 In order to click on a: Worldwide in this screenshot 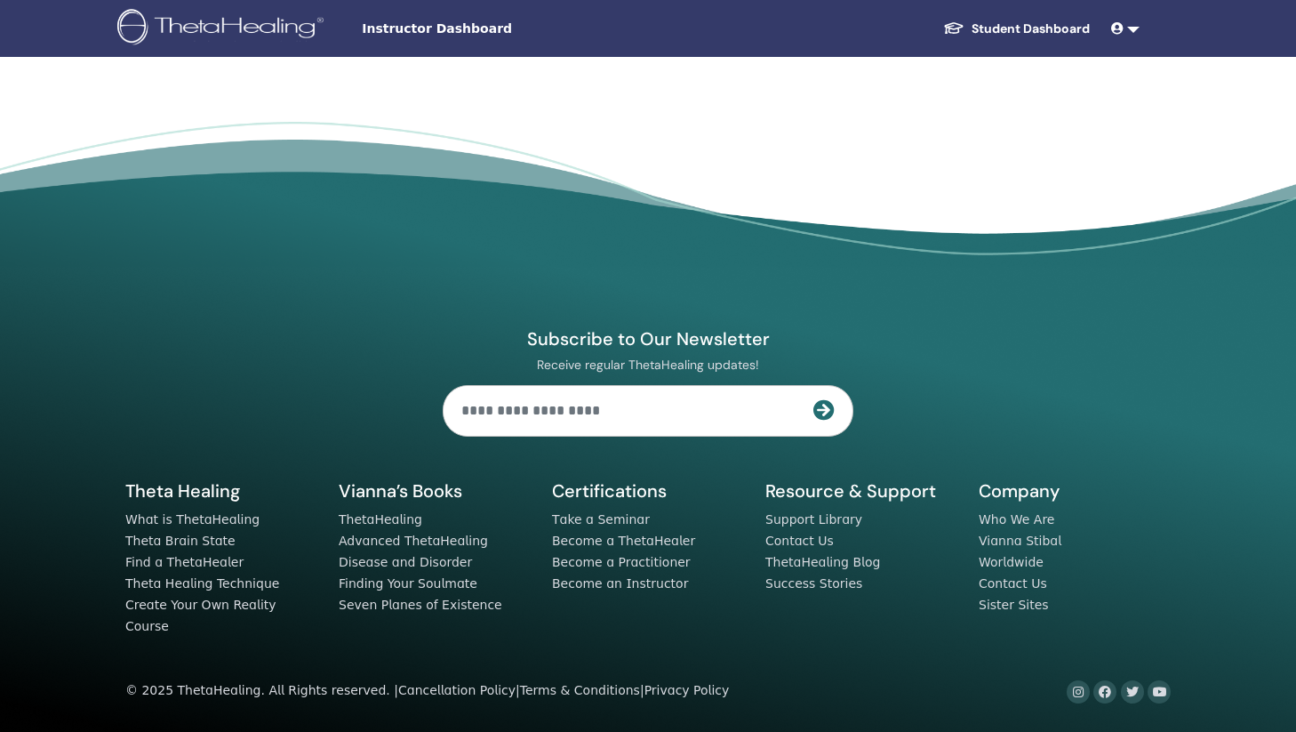, I will do `click(1011, 562)`.